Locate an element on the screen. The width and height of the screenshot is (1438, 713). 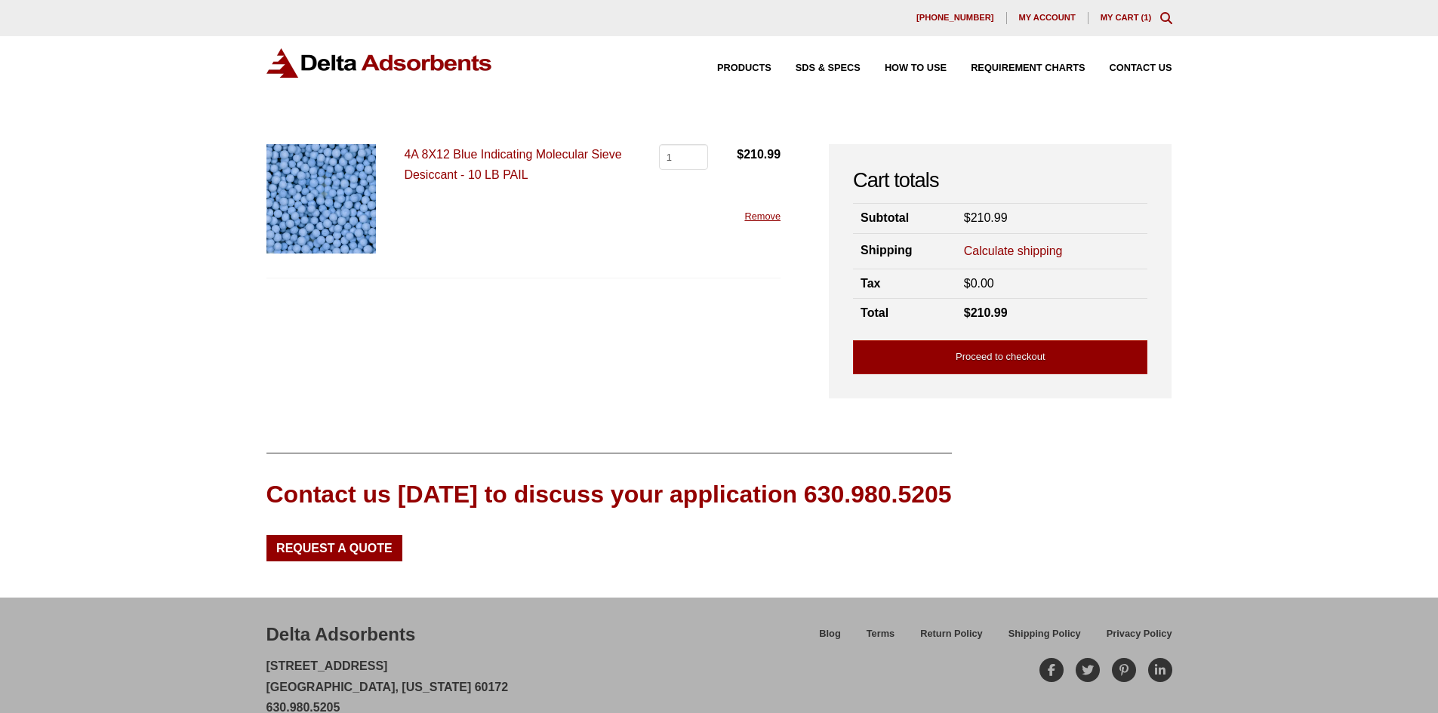
a: My Cart (1) is located at coordinates (1126, 17).